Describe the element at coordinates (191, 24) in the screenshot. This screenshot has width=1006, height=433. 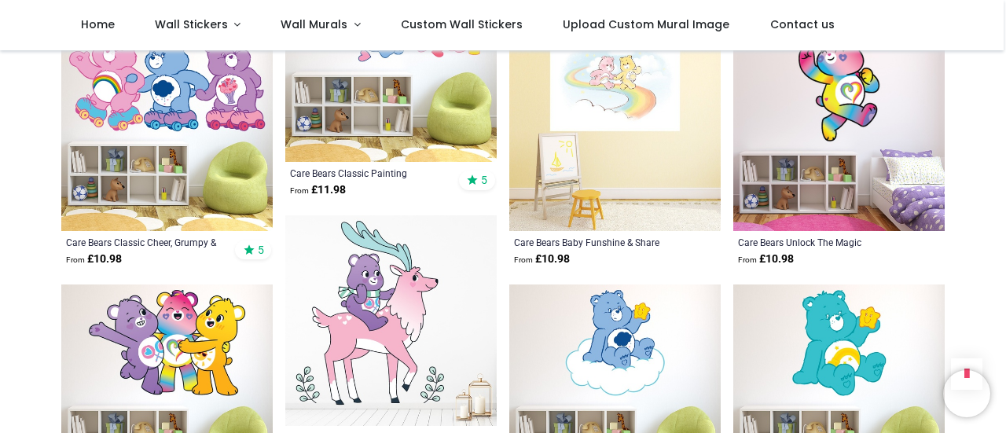
I see `span: Wall Stickers` at that location.